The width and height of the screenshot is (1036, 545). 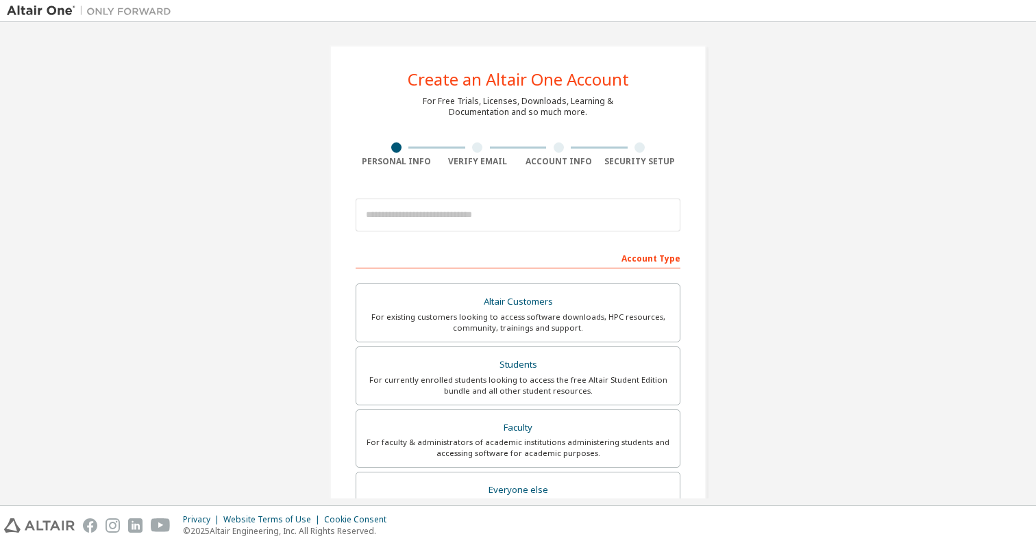 What do you see at coordinates (518, 491) in the screenshot?
I see `div: Everyone else` at bounding box center [518, 491].